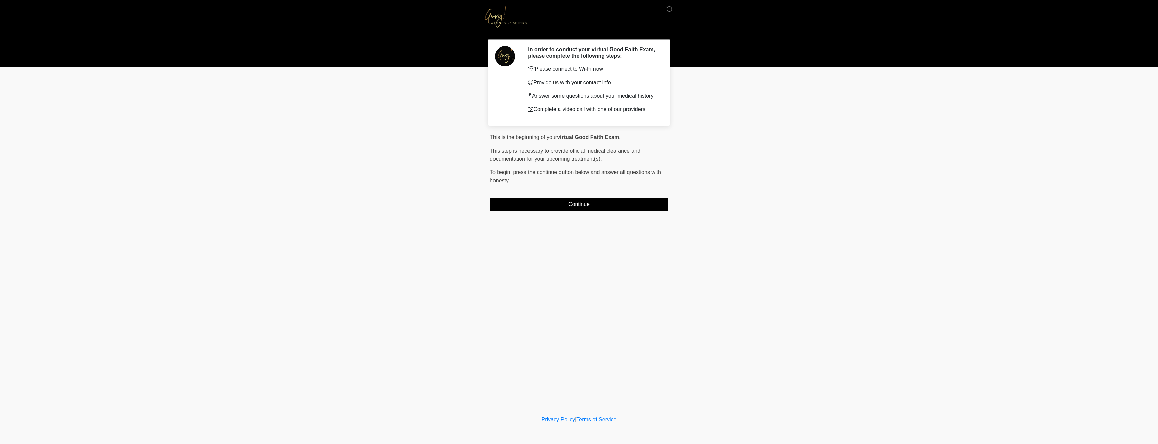 This screenshot has width=1158, height=444. What do you see at coordinates (565, 154) in the screenshot?
I see `span: This step is necessary to provide official medical clearance and documentation for your upcoming ...` at bounding box center [565, 154].